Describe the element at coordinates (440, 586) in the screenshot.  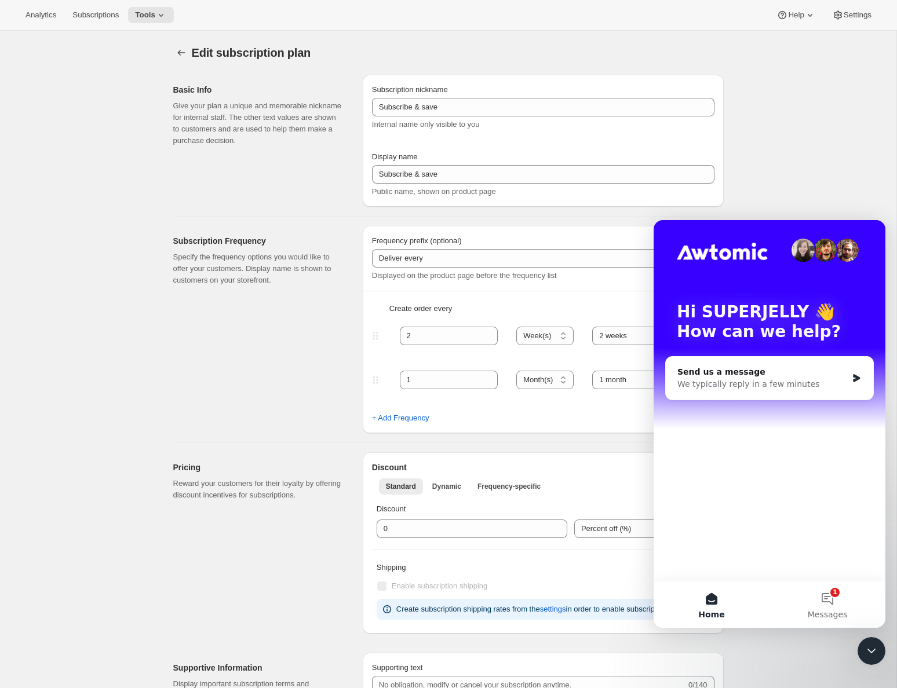
I see `span: Enable subscription shipping` at that location.